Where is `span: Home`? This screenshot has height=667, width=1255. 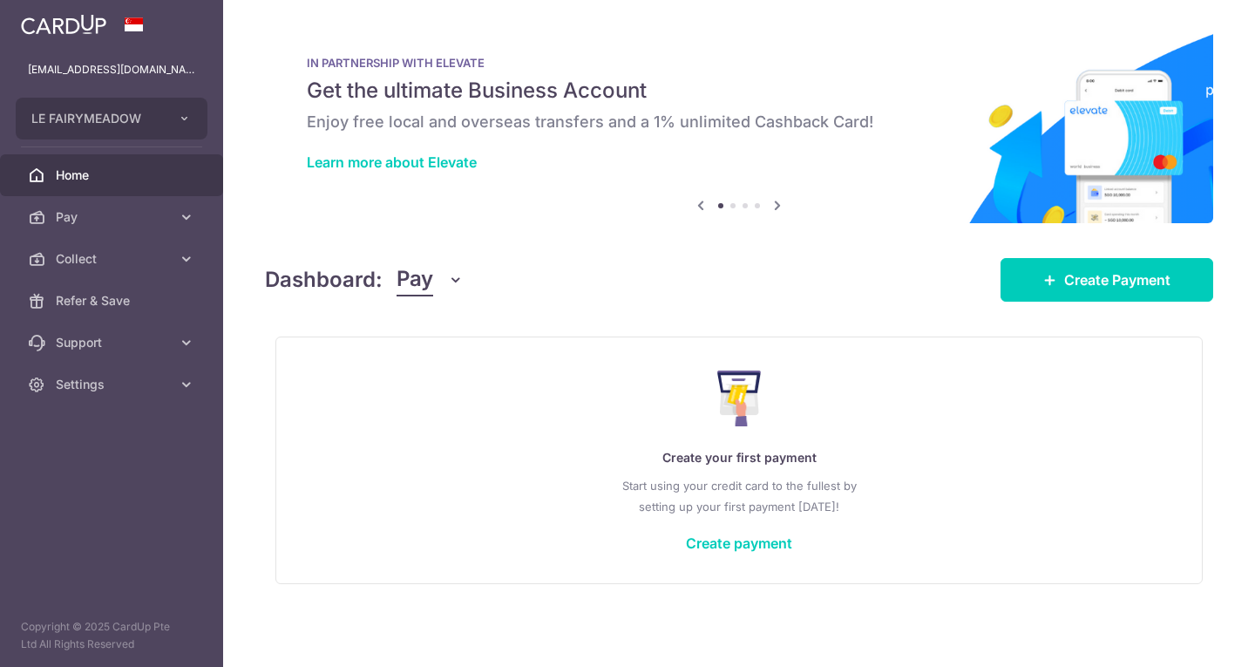
span: Home is located at coordinates (113, 175).